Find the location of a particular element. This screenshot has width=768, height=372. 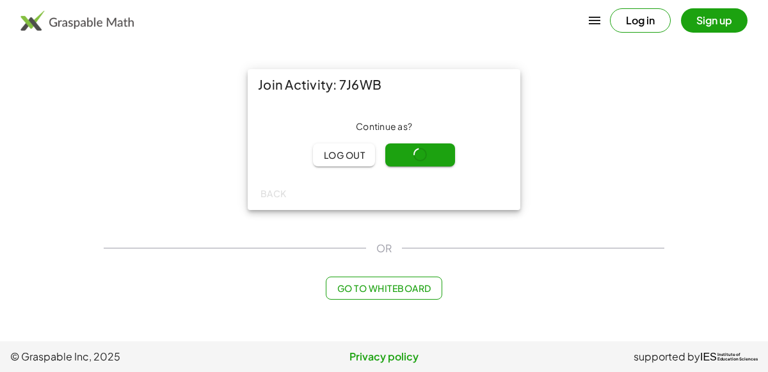

div: Continue as ? is located at coordinates (384, 127).